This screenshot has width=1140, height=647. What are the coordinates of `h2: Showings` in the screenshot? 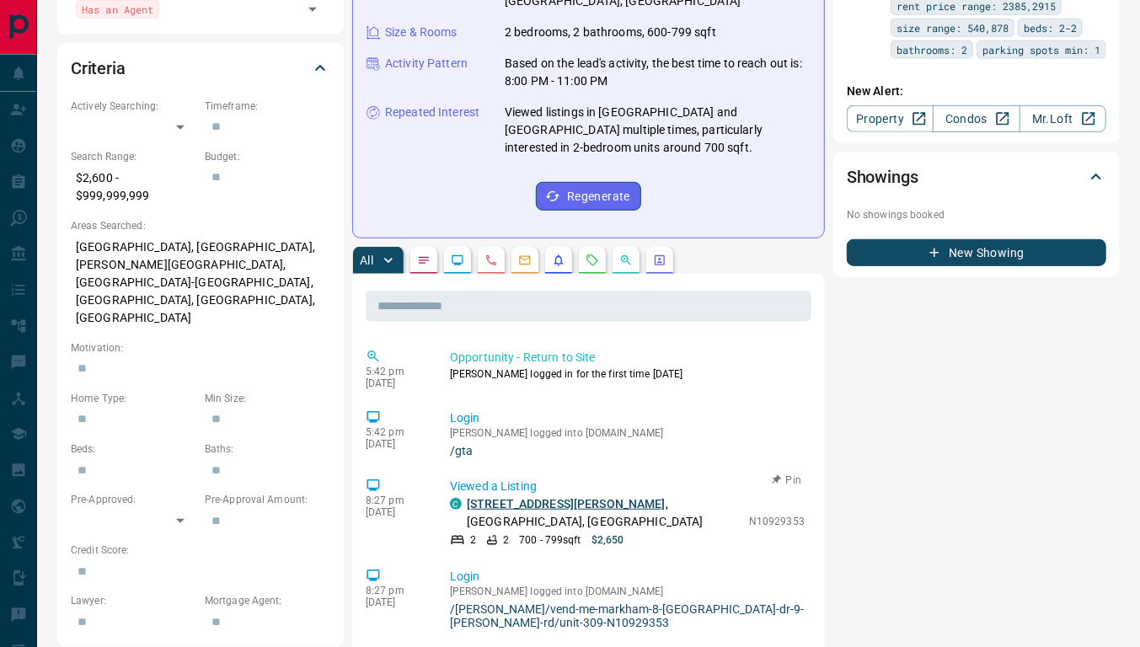 It's located at (882, 177).